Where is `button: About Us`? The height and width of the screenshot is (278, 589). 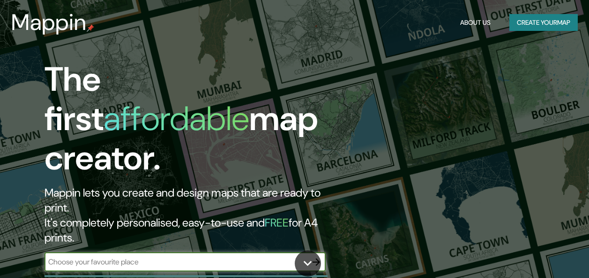 button: About Us is located at coordinates (475, 22).